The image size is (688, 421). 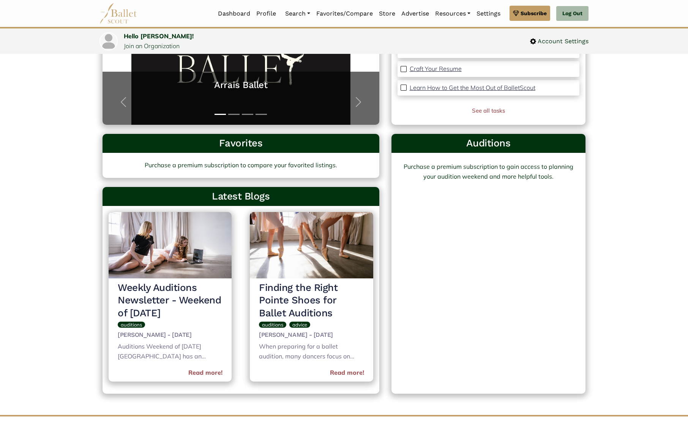 What do you see at coordinates (562, 41) in the screenshot?
I see `span: Account Settings` at bounding box center [562, 41].